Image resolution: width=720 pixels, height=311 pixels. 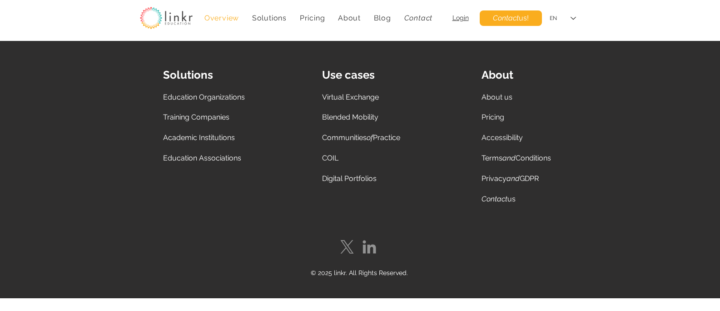 What do you see at coordinates (461, 18) in the screenshot?
I see `a: Login` at bounding box center [461, 18].